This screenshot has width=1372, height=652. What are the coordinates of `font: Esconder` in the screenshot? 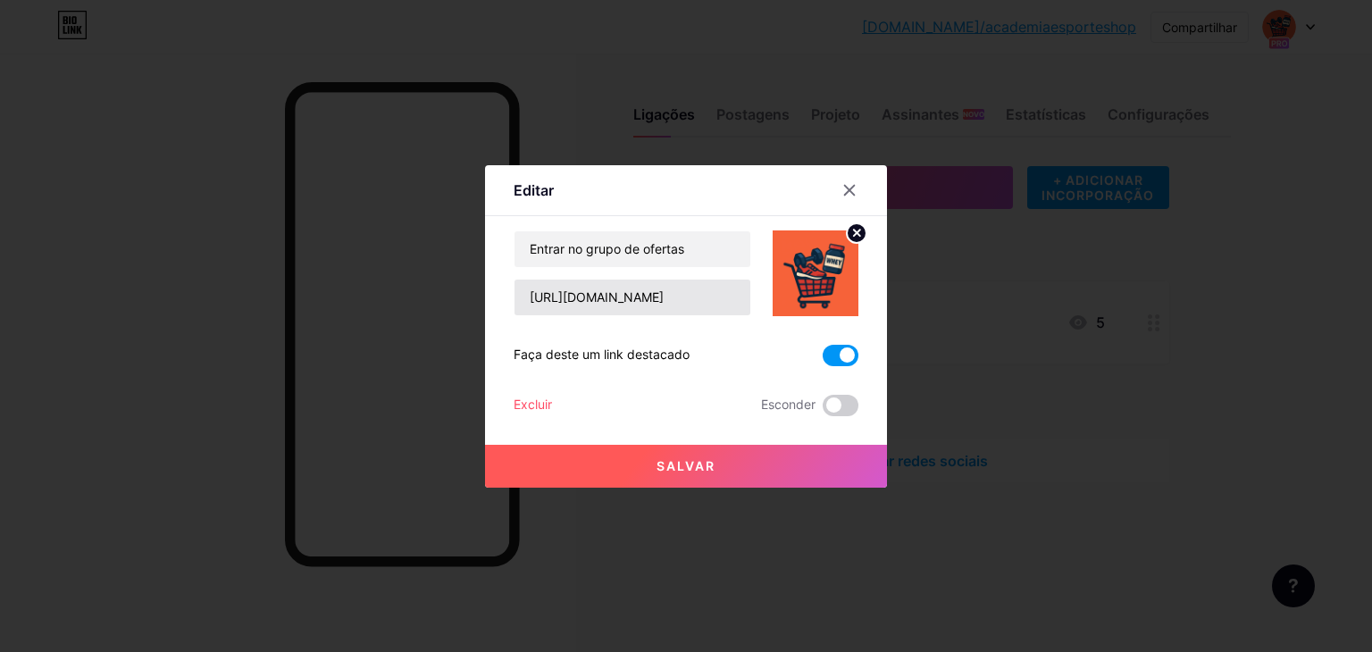 It's located at (788, 404).